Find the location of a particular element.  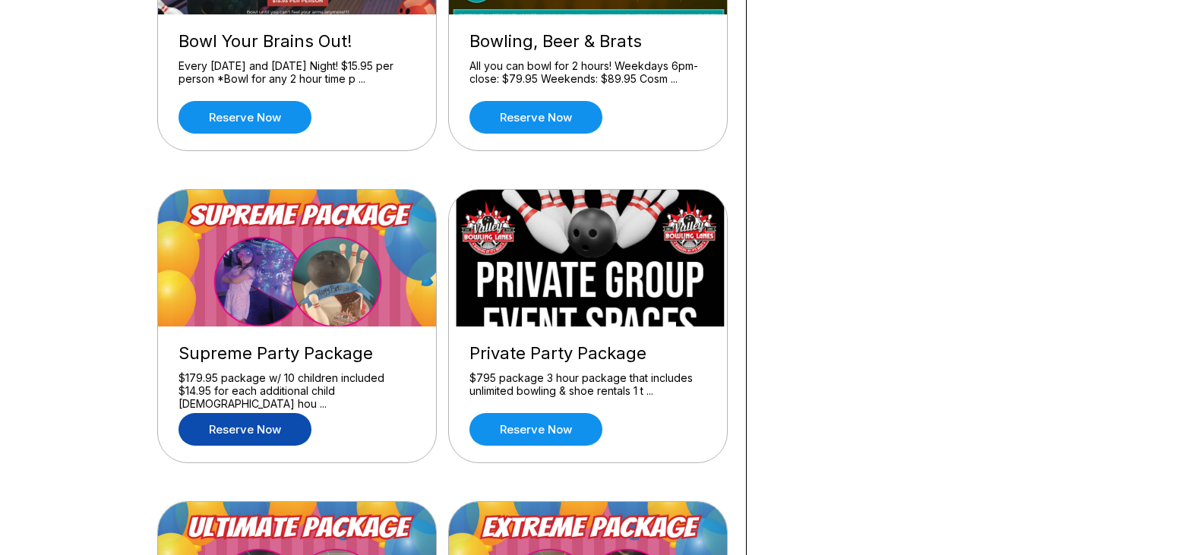

div: All you can bowl for 2 hours! Weekdays 6pm-close: $79.95 Weekends: $89.95 Cosm ... is located at coordinates (588, 72).